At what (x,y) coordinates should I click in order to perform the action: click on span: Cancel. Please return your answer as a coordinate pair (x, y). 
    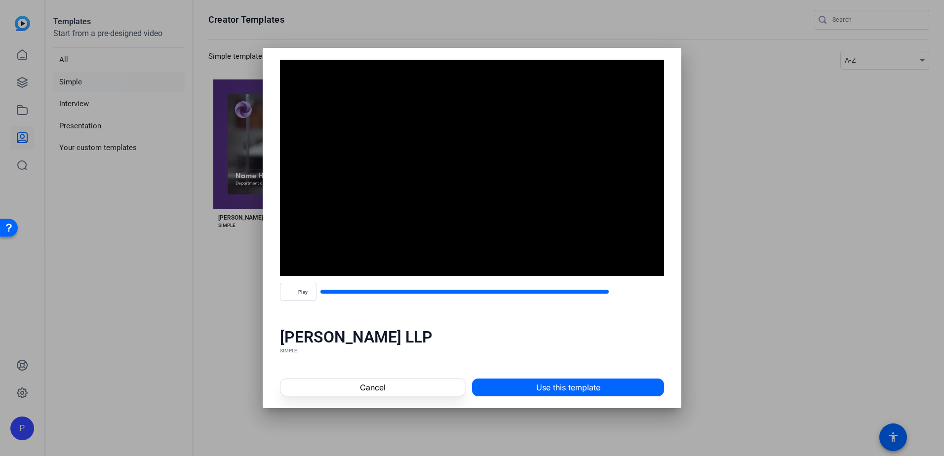
    Looking at the image, I should click on (373, 388).